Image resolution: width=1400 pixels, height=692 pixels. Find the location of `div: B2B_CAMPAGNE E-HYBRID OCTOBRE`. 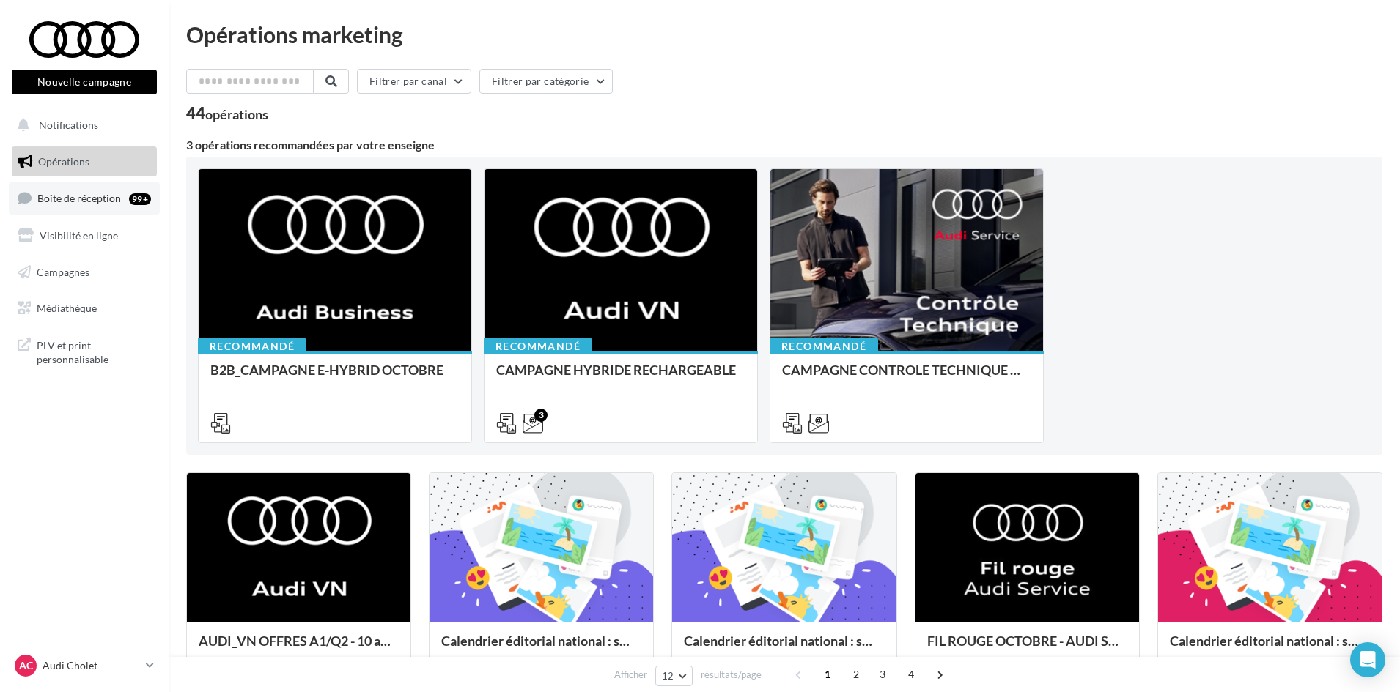

div: B2B_CAMPAGNE E-HYBRID OCTOBRE is located at coordinates (335, 377).